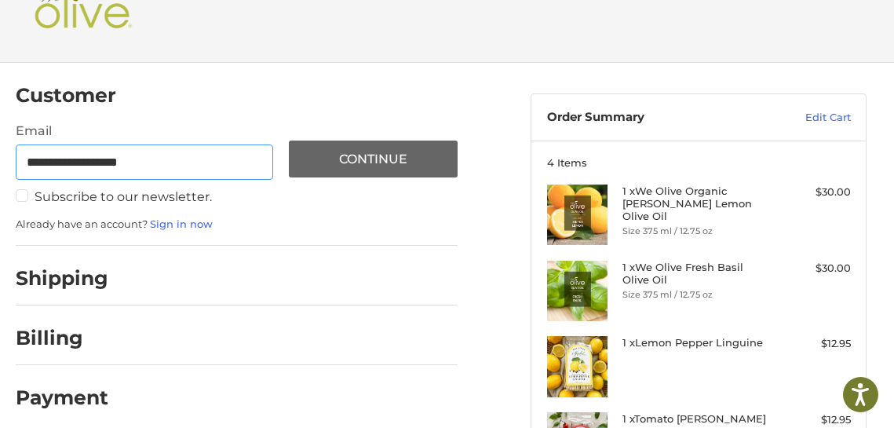 Image resolution: width=894 pixels, height=428 pixels. What do you see at coordinates (699, 163) in the screenshot?
I see `h3: 4 Items` at bounding box center [699, 163].